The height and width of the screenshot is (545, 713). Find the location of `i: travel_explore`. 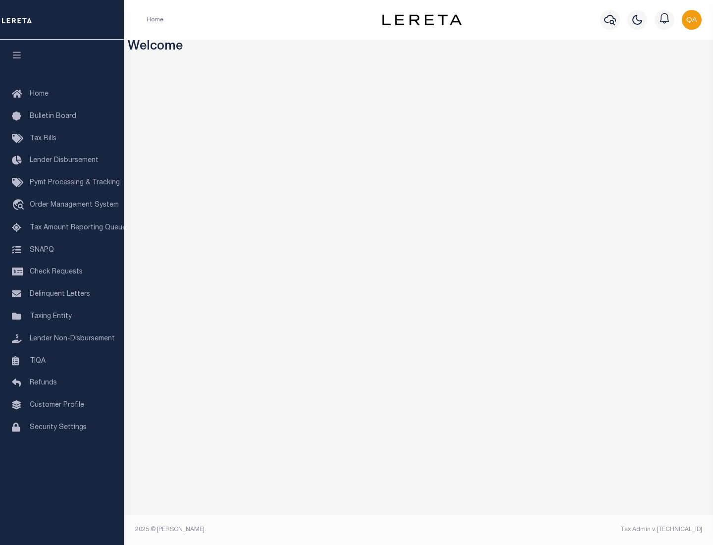

i: travel_explore is located at coordinates (20, 206).